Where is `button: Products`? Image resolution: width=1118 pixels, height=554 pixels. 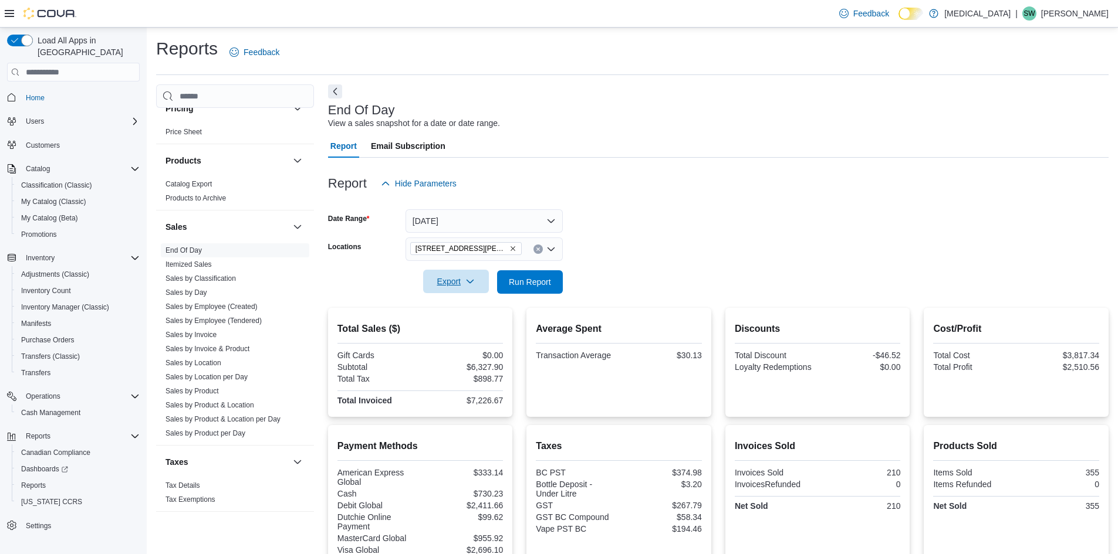
button: Products is located at coordinates (297, 161).